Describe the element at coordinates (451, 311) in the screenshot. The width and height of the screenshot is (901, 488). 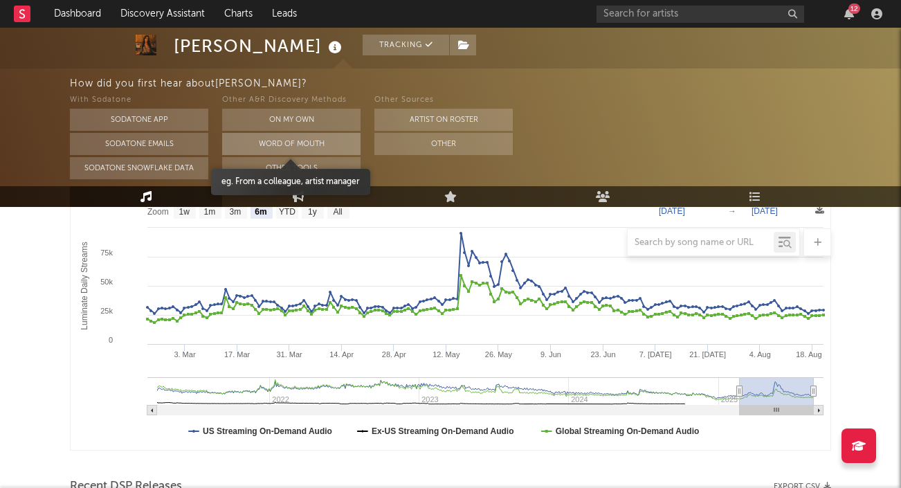
I see `svg: Luminate Daily Consumption` at that location.